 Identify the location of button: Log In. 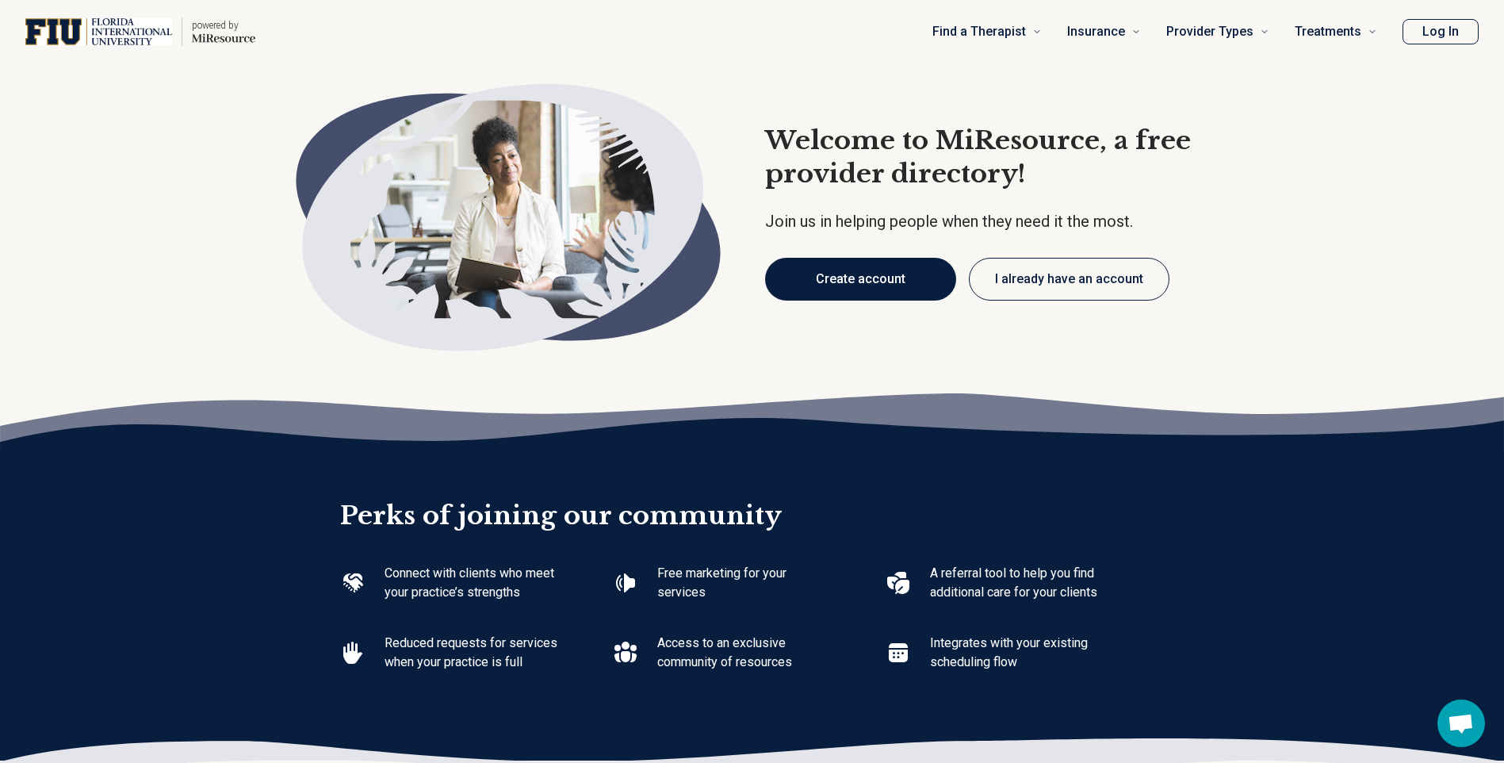
(1440, 32).